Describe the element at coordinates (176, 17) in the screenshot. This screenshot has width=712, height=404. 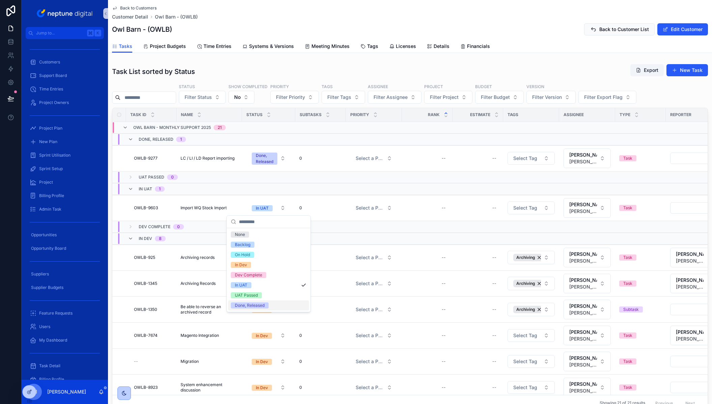
I see `a: Owl Barn - (OWLB)` at that location.